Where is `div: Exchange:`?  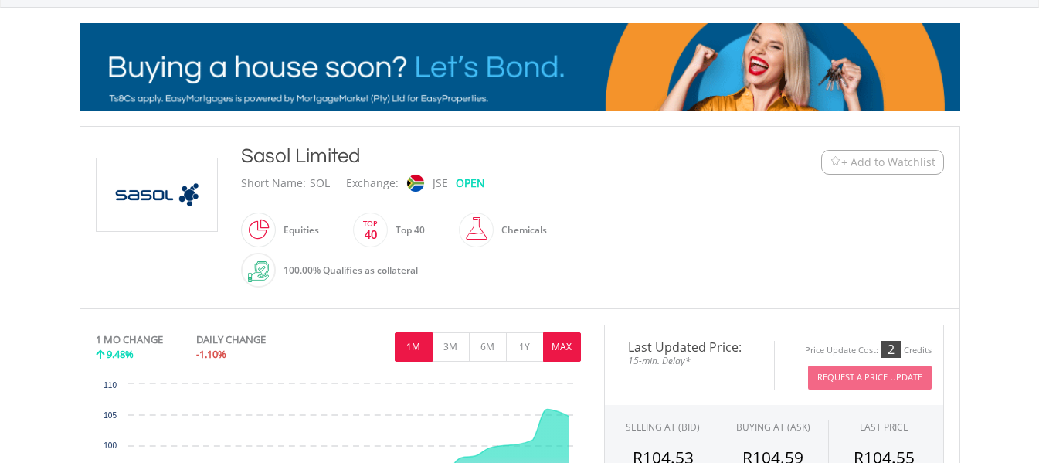 div: Exchange: is located at coordinates (372, 183).